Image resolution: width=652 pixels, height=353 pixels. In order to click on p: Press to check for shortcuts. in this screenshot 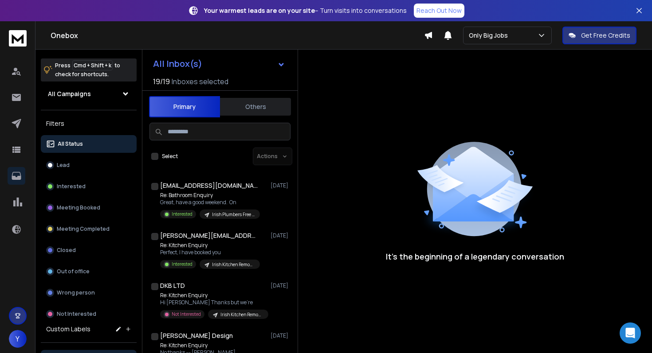, I will do `click(87, 70)`.